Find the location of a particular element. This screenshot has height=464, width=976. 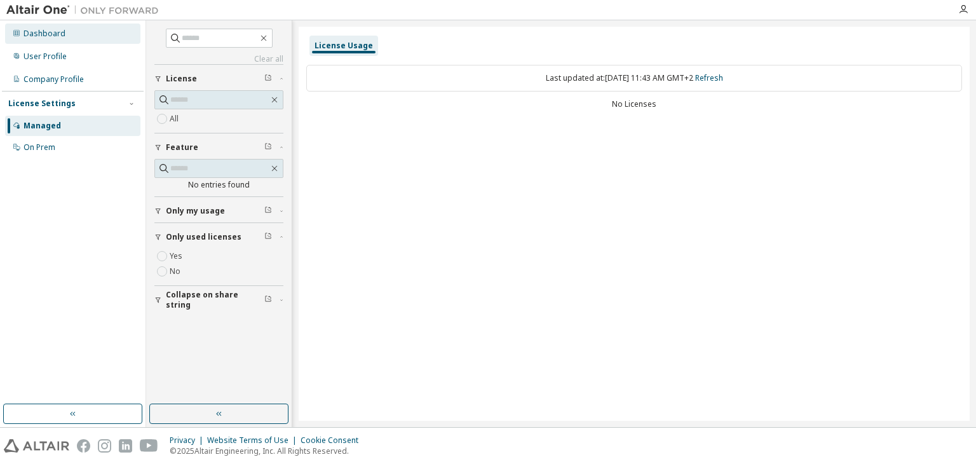

img: youtube.svg is located at coordinates (149, 445).